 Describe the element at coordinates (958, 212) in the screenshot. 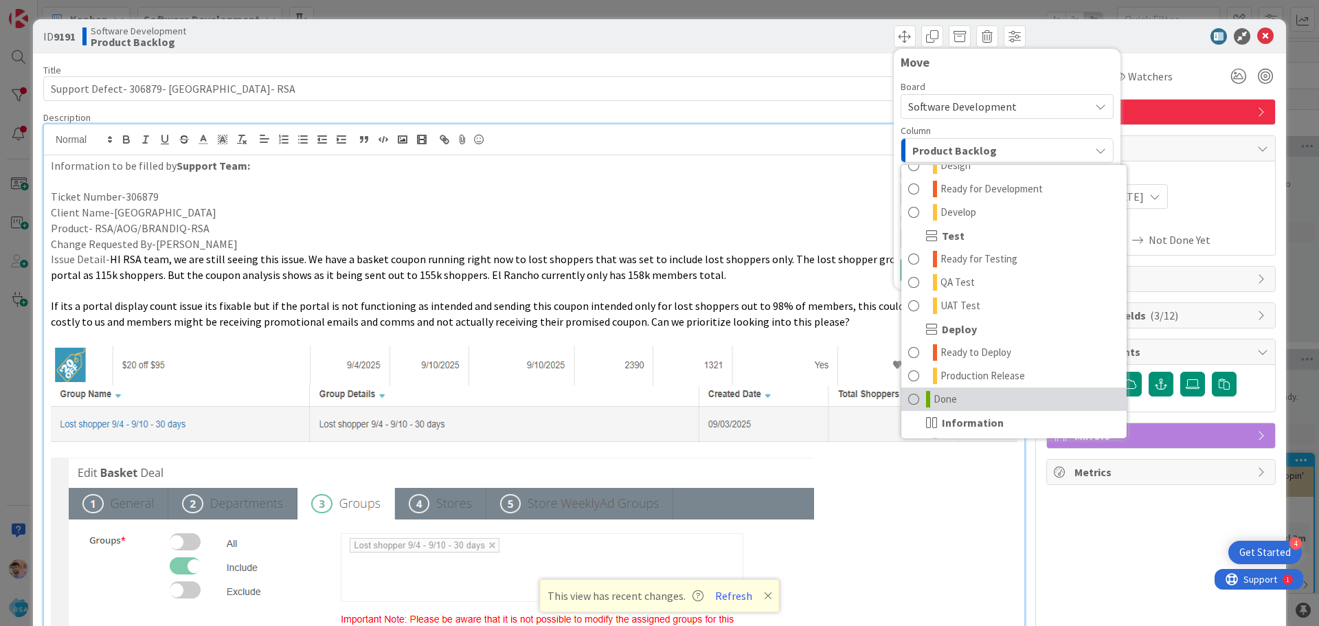

I see `span: Develop` at that location.